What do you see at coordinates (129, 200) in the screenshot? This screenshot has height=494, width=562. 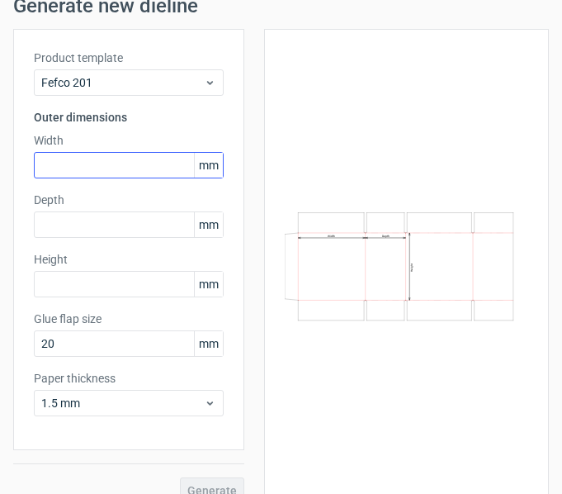 I see `label: Depth` at bounding box center [129, 200].